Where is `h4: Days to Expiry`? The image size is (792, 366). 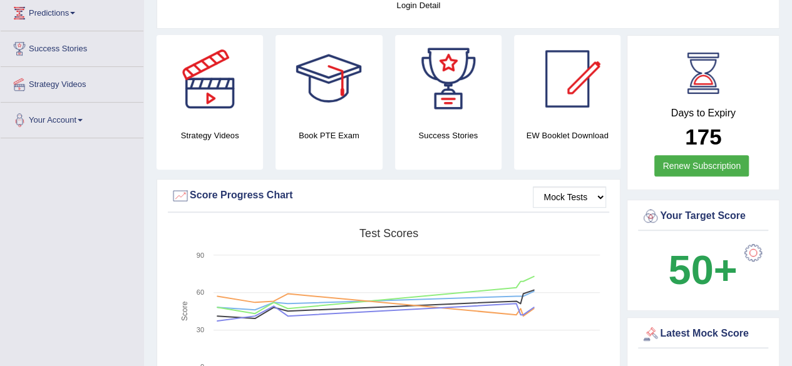 h4: Days to Expiry is located at coordinates (703, 113).